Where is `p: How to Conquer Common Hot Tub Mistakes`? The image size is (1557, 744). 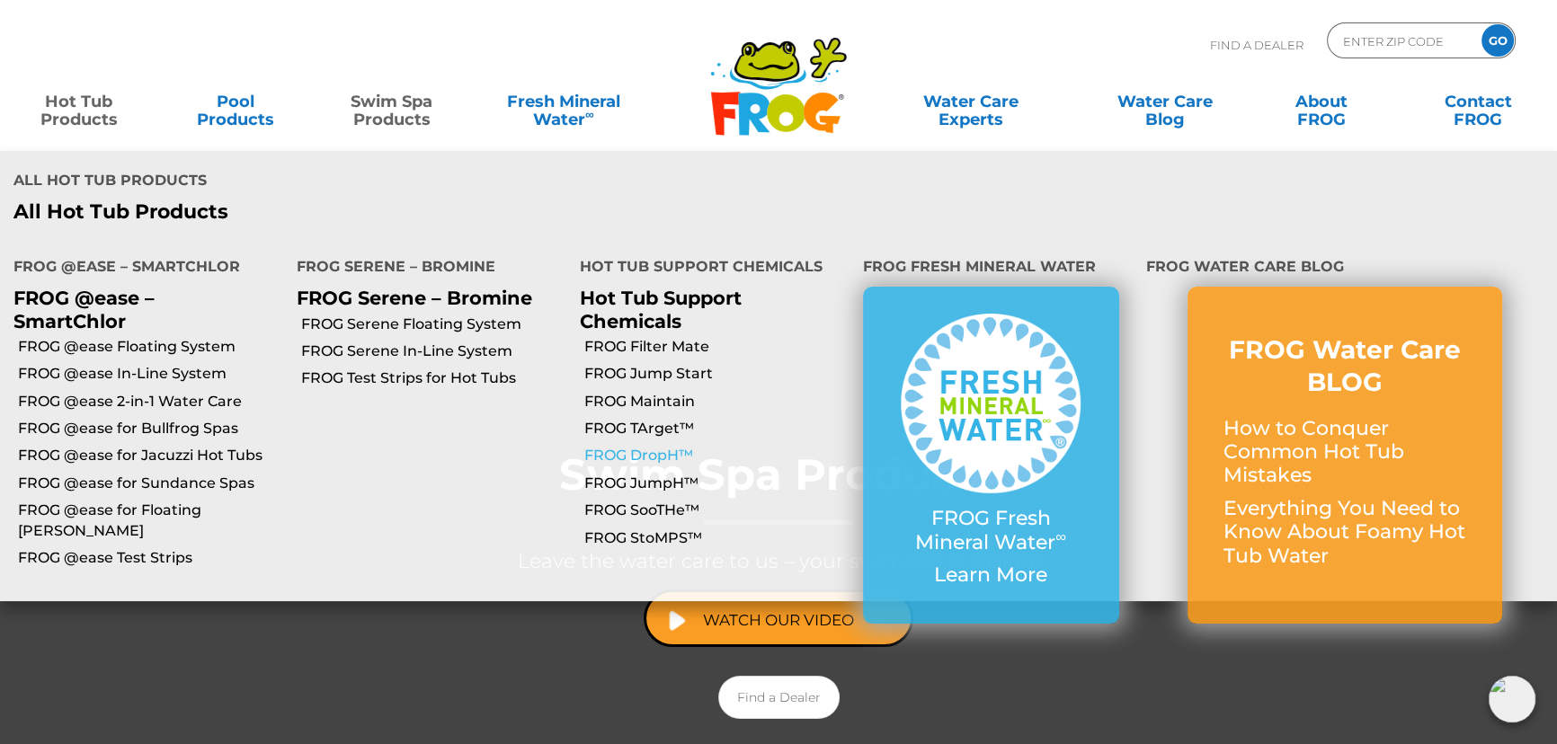
p: How to Conquer Common Hot Tub Mistakes is located at coordinates (1344, 452).